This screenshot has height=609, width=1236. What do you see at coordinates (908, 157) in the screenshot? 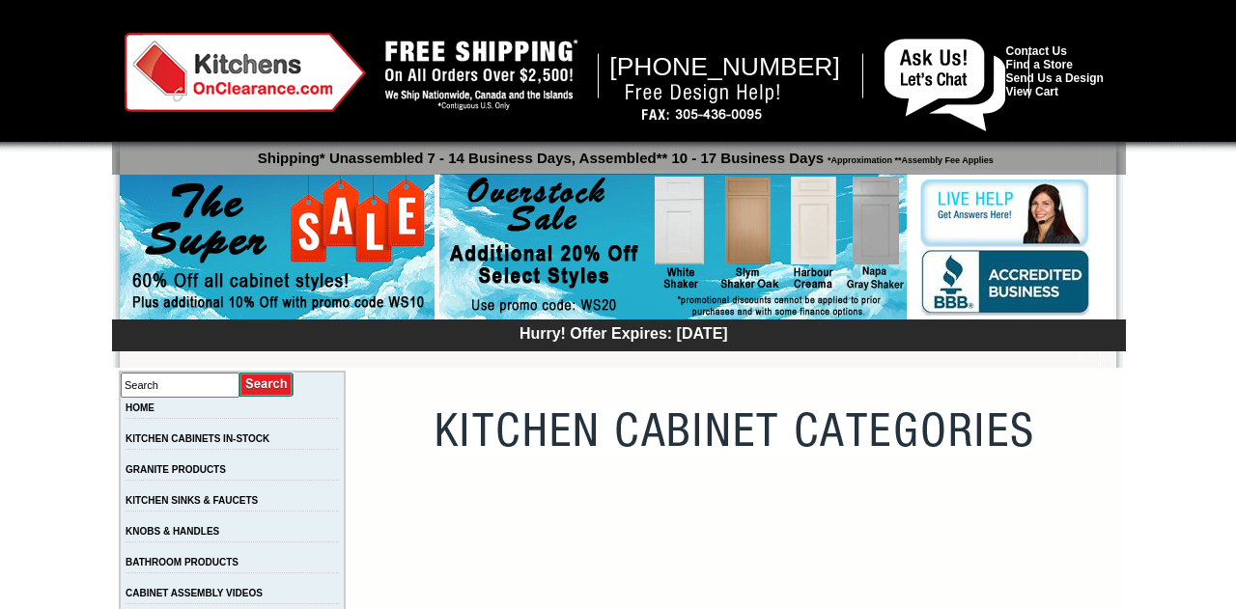
I see `span: *Approximation **Assembly Fee Applies` at bounding box center [908, 157].